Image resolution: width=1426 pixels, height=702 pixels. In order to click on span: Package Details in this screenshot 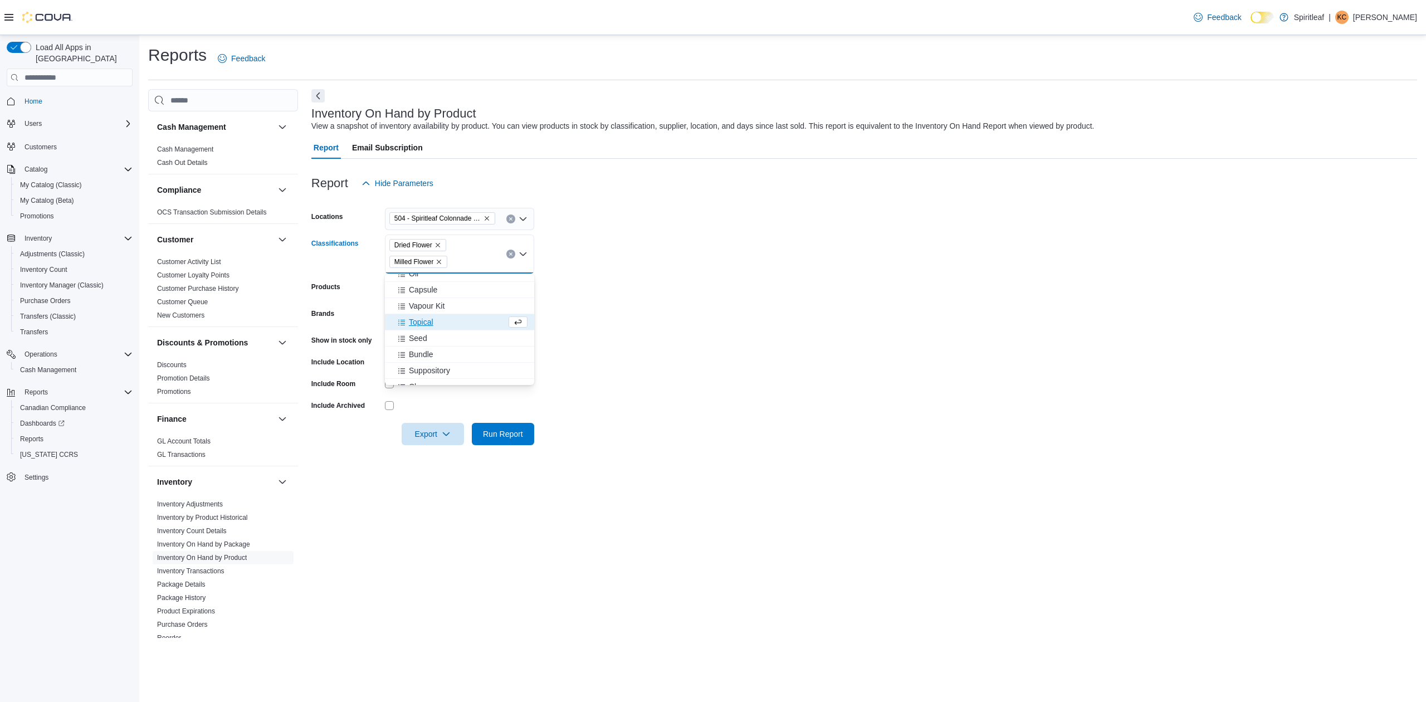, I will do `click(181, 584)`.